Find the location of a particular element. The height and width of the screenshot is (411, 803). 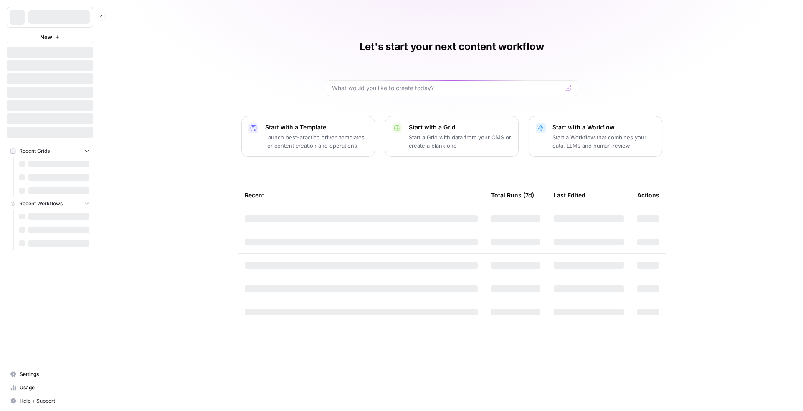

button: Start with a TemplateLaunch best-practice driven templates for content creation and operations is located at coordinates (308, 136).